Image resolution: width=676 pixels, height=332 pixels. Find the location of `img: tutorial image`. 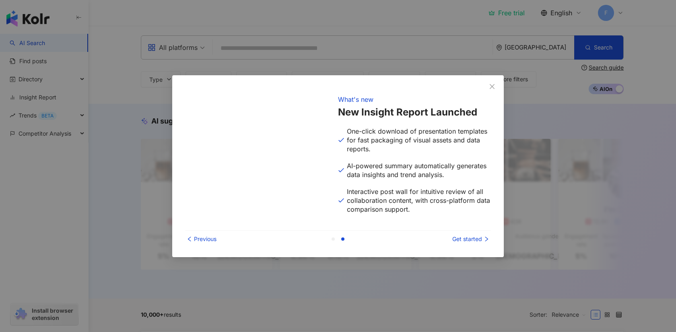

img: tutorial image is located at coordinates (257, 154).